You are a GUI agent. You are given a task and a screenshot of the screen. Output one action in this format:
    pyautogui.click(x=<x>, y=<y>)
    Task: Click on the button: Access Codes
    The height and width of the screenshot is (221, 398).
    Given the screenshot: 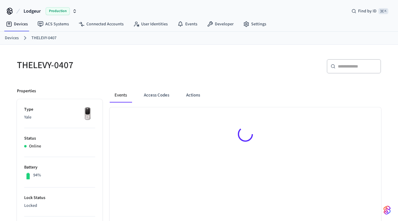 What is the action you would take?
    pyautogui.click(x=156, y=95)
    